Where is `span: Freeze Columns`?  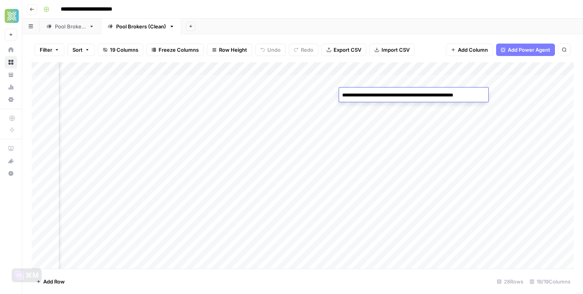
span: Freeze Columns is located at coordinates (178, 50).